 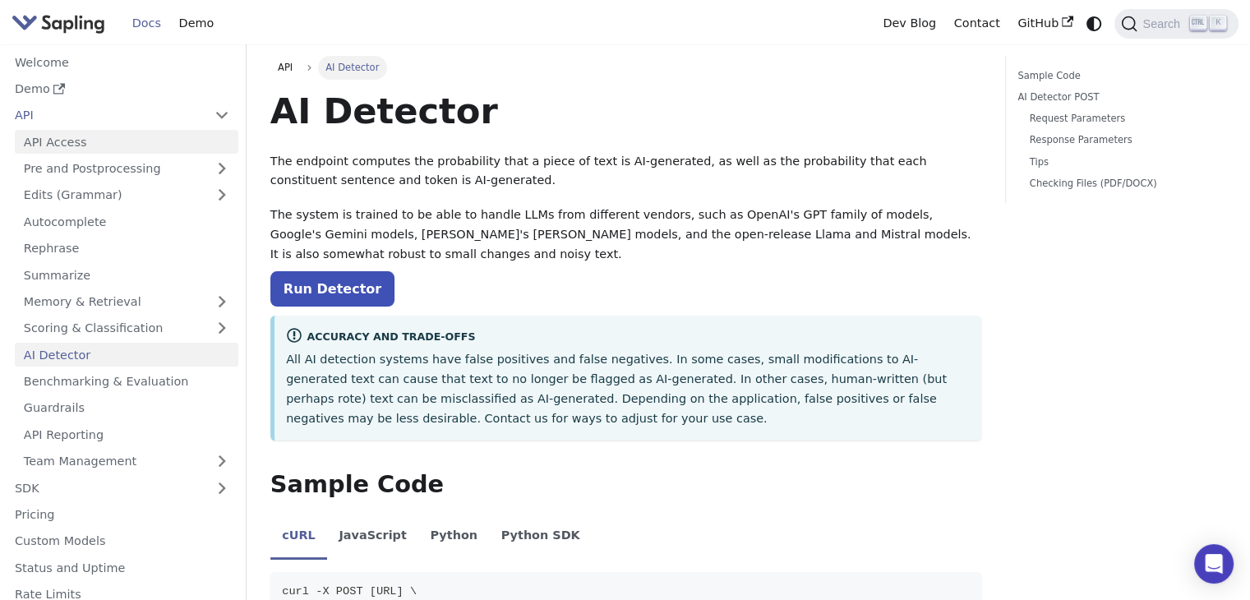 What do you see at coordinates (222, 115) in the screenshot?
I see `button: Collapse sidebar category 'API'` at bounding box center [222, 115].